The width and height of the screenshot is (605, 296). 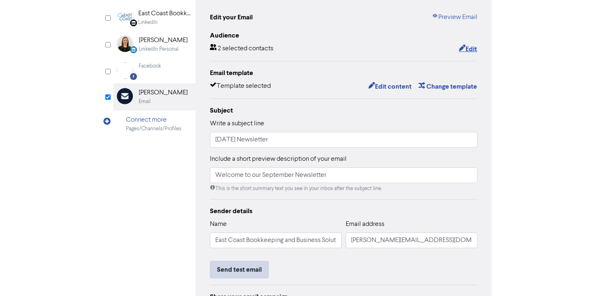 I want to click on div: LinkedIn, so click(x=148, y=22).